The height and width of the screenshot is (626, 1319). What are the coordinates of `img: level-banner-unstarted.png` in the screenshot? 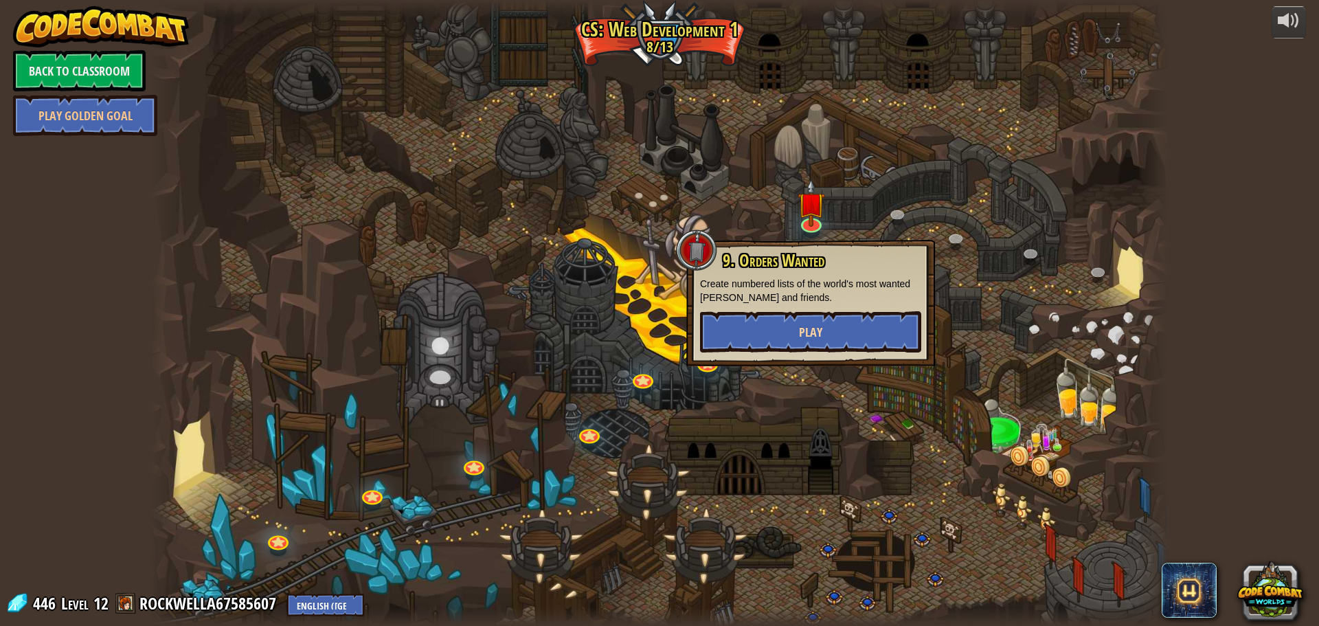 It's located at (811, 202).